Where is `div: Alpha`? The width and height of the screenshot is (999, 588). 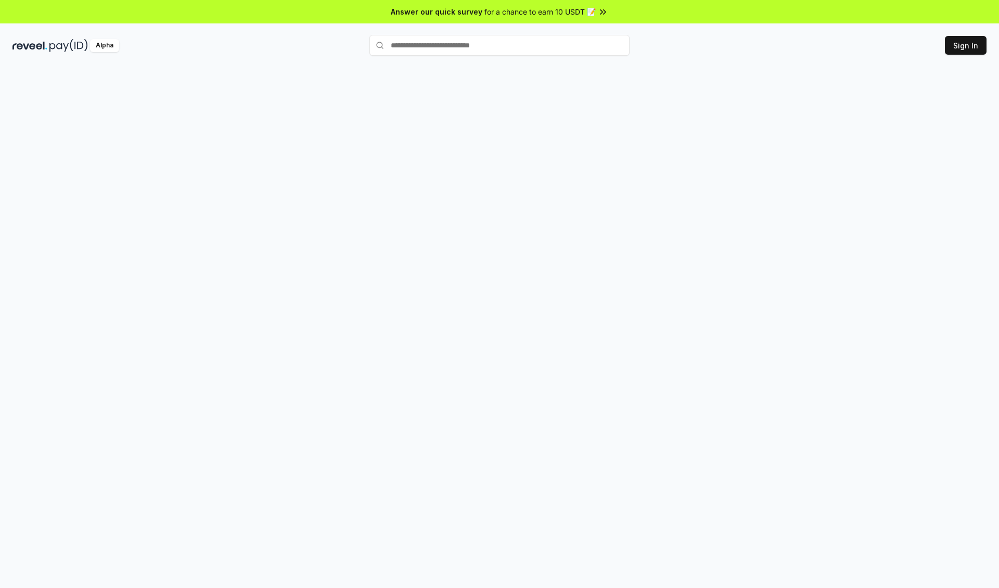
div: Alpha is located at coordinates (105, 45).